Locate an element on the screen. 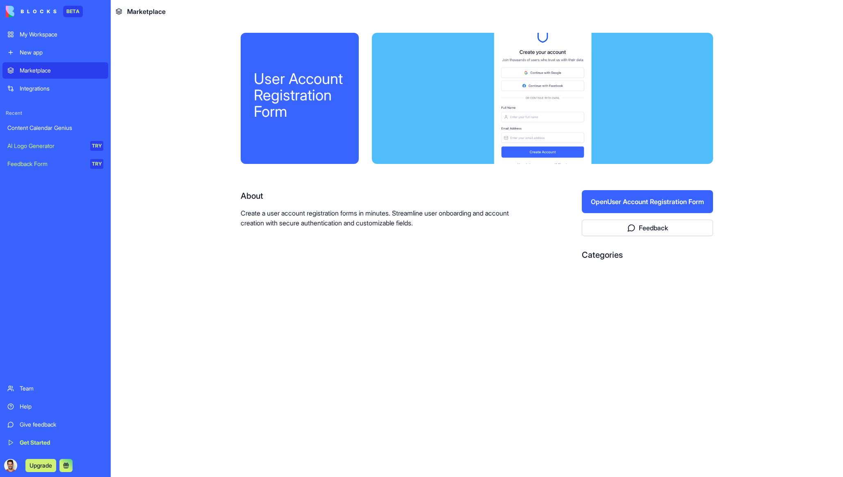 This screenshot has height=477, width=843. a: Feedback FormTRY is located at coordinates (55, 164).